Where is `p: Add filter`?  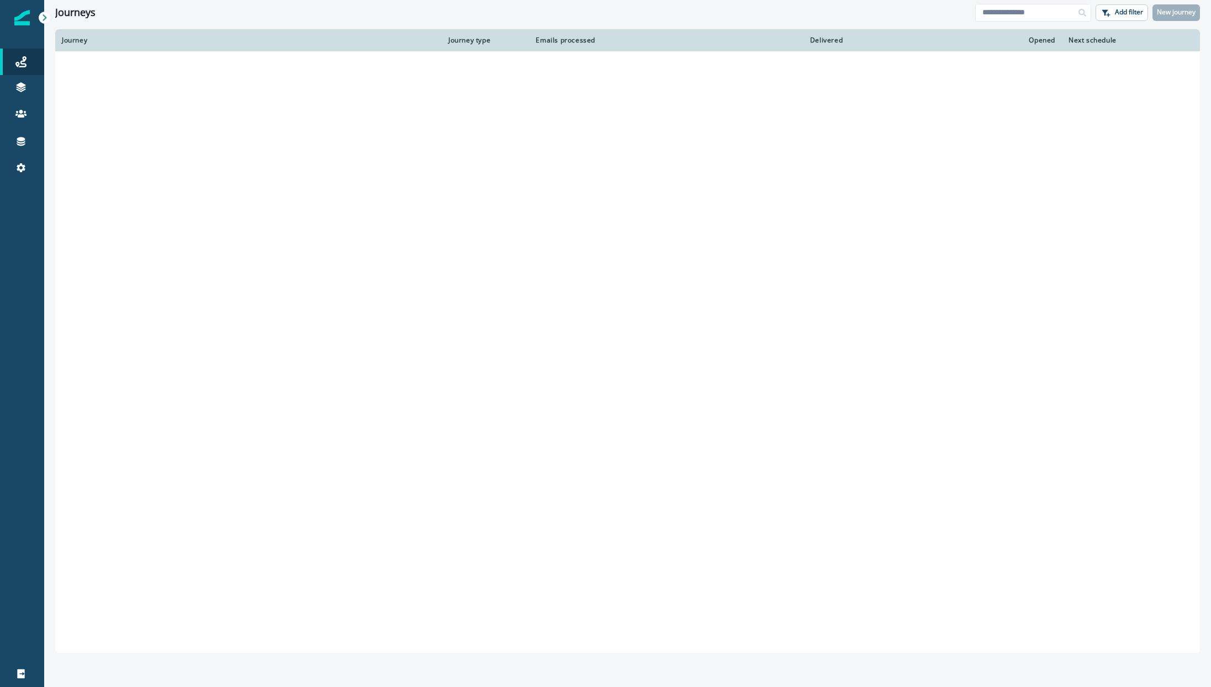
p: Add filter is located at coordinates (1128, 12).